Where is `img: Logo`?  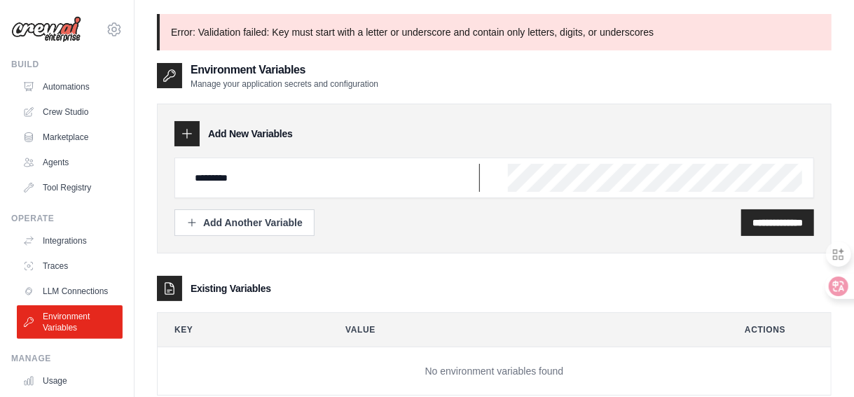
img: Logo is located at coordinates (46, 29).